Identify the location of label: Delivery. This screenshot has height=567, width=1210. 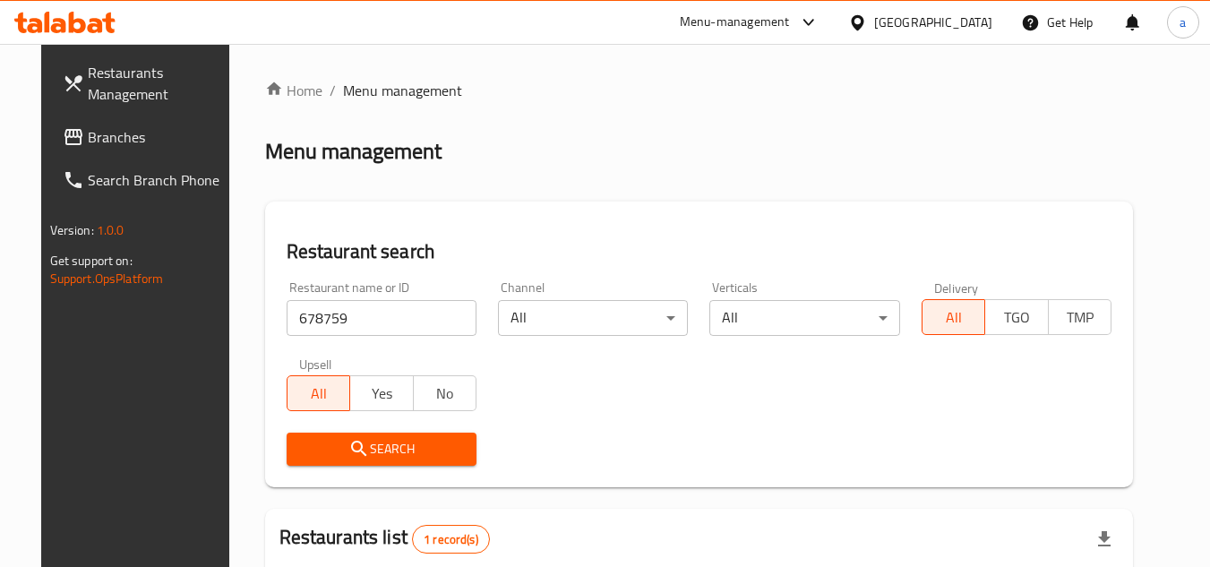
(957, 287).